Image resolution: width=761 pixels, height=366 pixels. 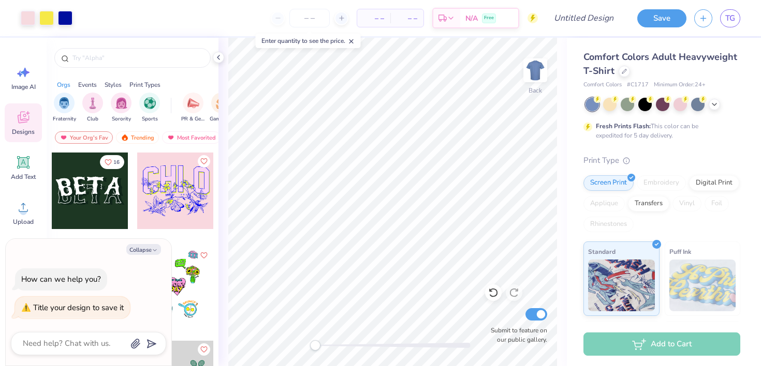 What do you see at coordinates (702, 286) in the screenshot?
I see `img: Puff Ink` at bounding box center [702, 286].